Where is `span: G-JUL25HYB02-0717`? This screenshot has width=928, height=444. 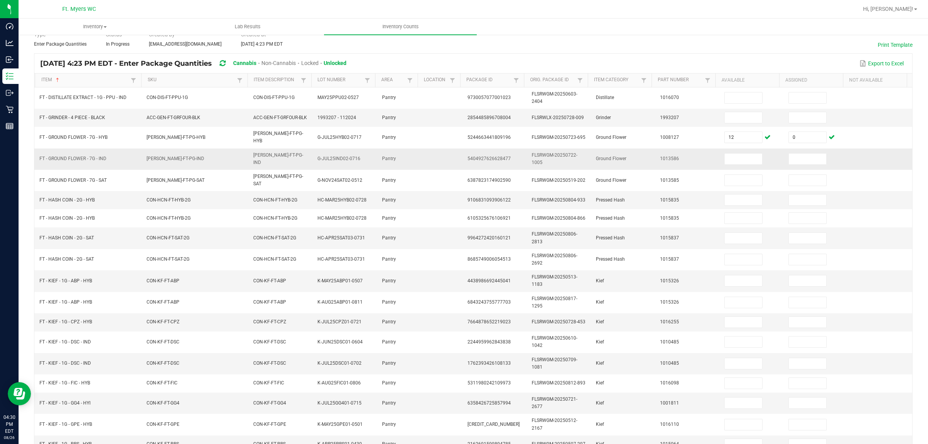 span: G-JUL25HYB02-0717 is located at coordinates (339, 137).